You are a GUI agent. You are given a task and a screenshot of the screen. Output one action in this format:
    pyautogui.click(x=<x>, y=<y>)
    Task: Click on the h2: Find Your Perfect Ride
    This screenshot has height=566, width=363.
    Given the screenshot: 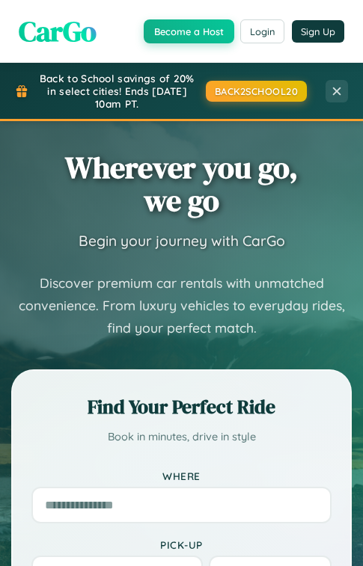 What is the action you would take?
    pyautogui.click(x=181, y=407)
    